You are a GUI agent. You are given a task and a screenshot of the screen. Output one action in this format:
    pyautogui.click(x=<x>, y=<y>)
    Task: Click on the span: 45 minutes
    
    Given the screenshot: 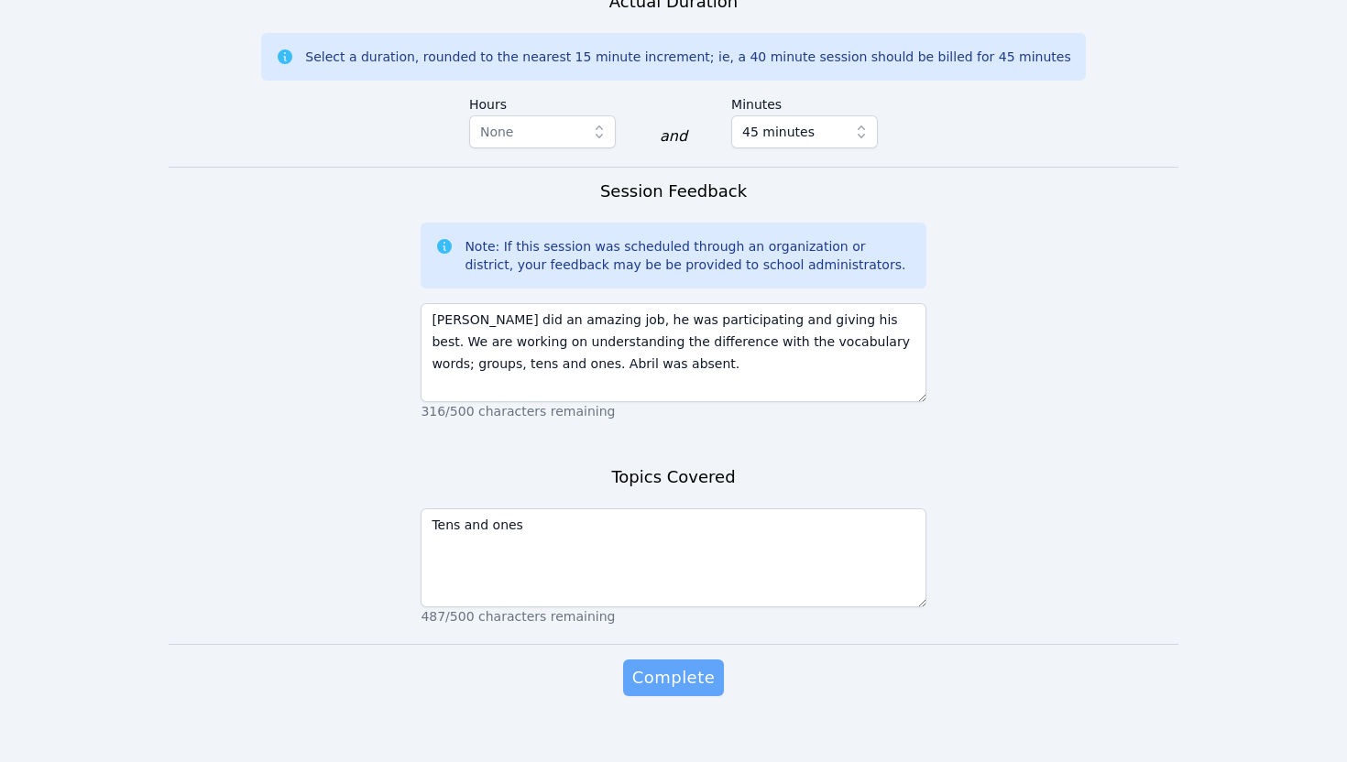 What is the action you would take?
    pyautogui.click(x=778, y=132)
    